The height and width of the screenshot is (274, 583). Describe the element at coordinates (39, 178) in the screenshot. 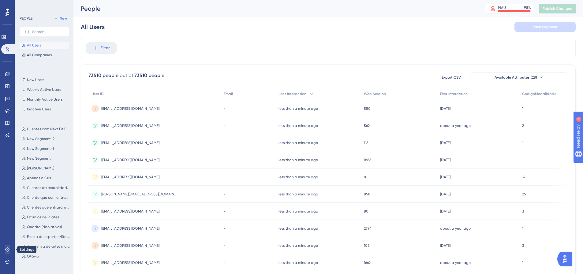

I see `span: Apenas a Cris` at that location.